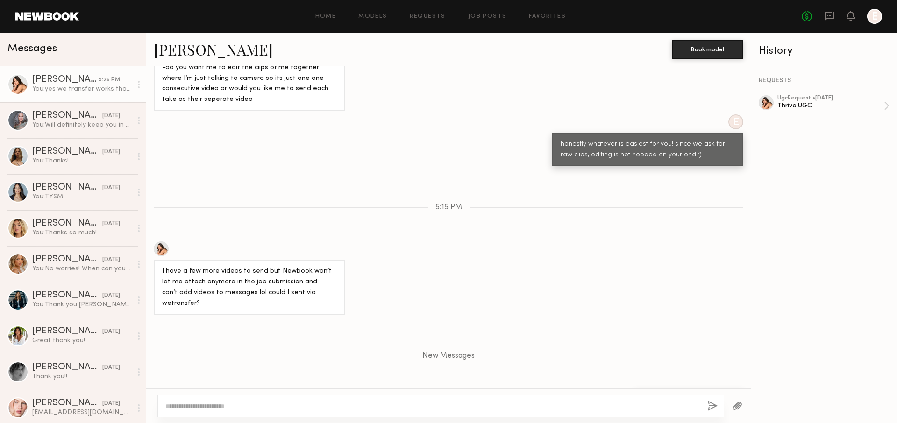 The height and width of the screenshot is (423, 897). I want to click on div: You: Will definitely keep you in mind :), so click(82, 125).